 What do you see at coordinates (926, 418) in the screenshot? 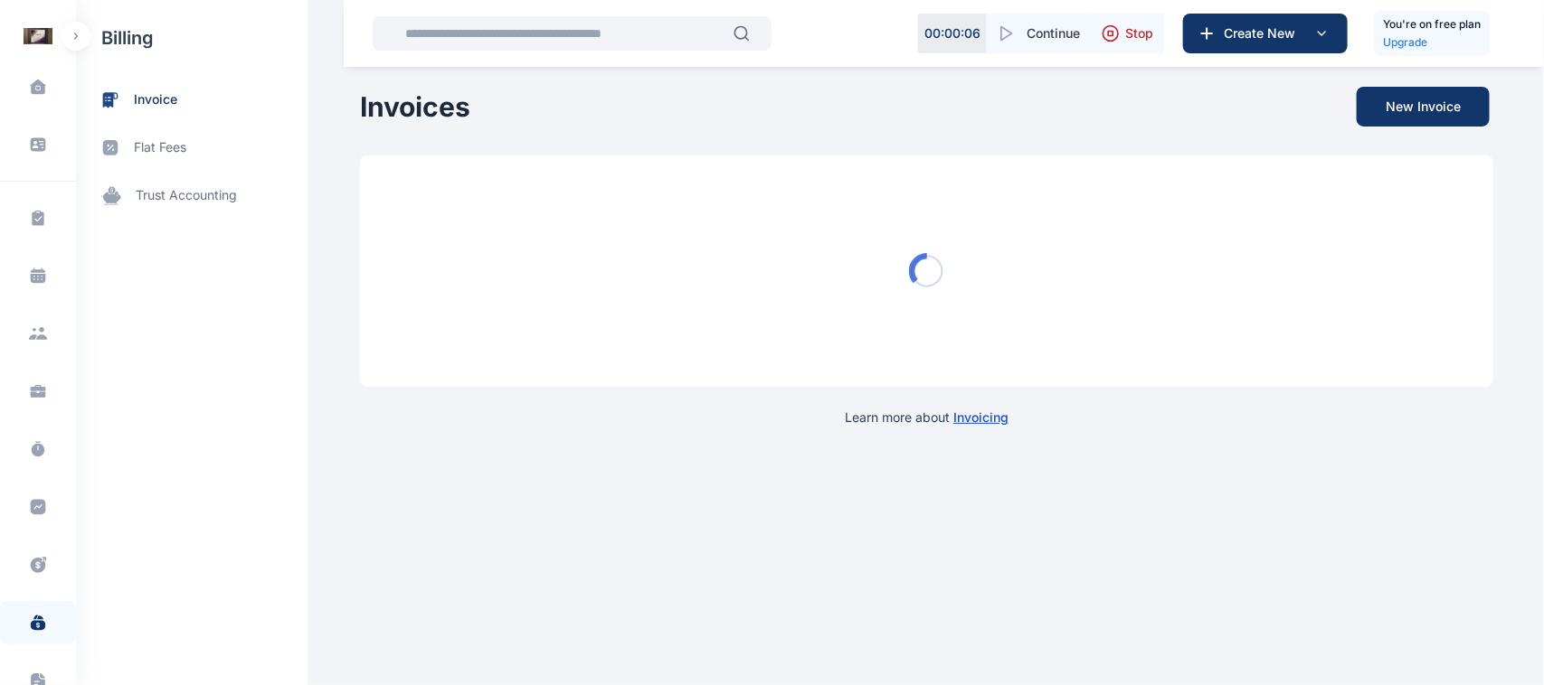
I see `p: Learn more about` at bounding box center [926, 418].